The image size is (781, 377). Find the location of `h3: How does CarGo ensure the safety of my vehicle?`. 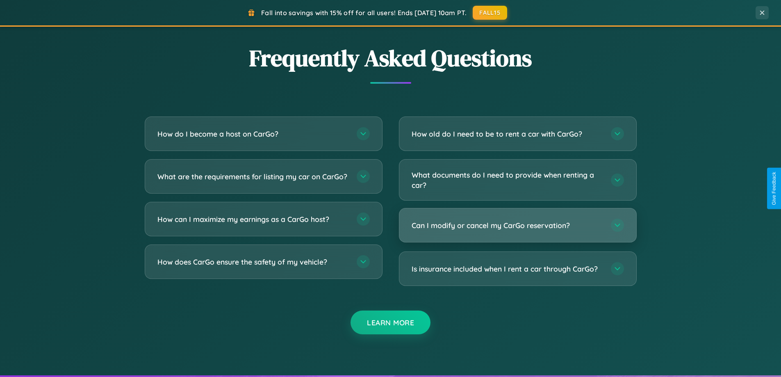

h3: How does CarGo ensure the safety of my vehicle? is located at coordinates (253, 262).